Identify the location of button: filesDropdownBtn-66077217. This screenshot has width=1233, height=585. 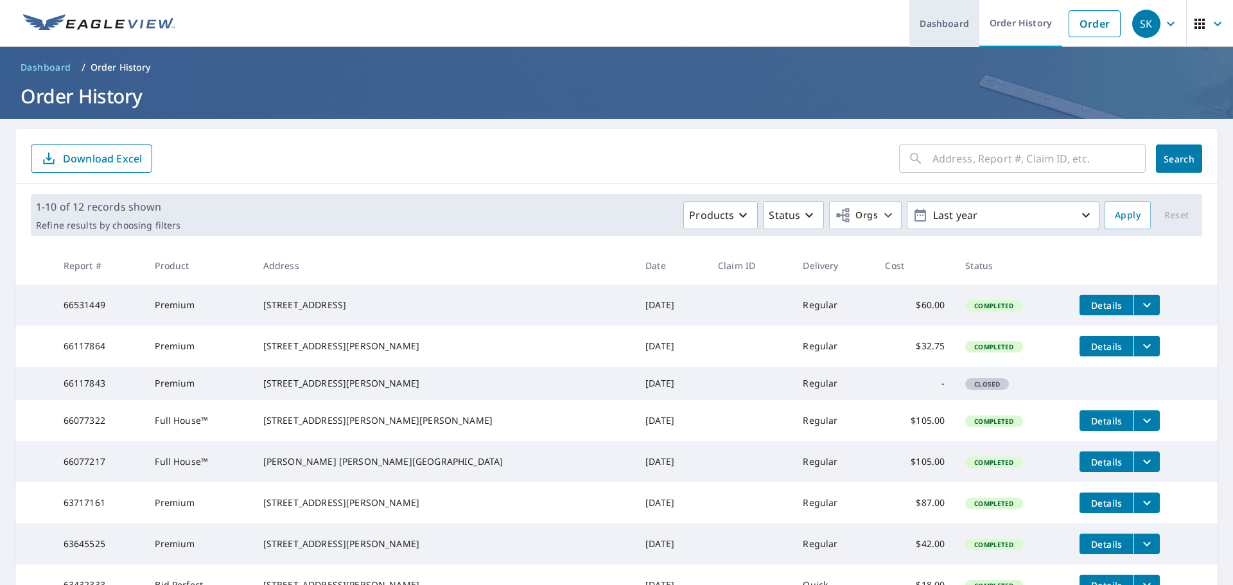
(1146, 462).